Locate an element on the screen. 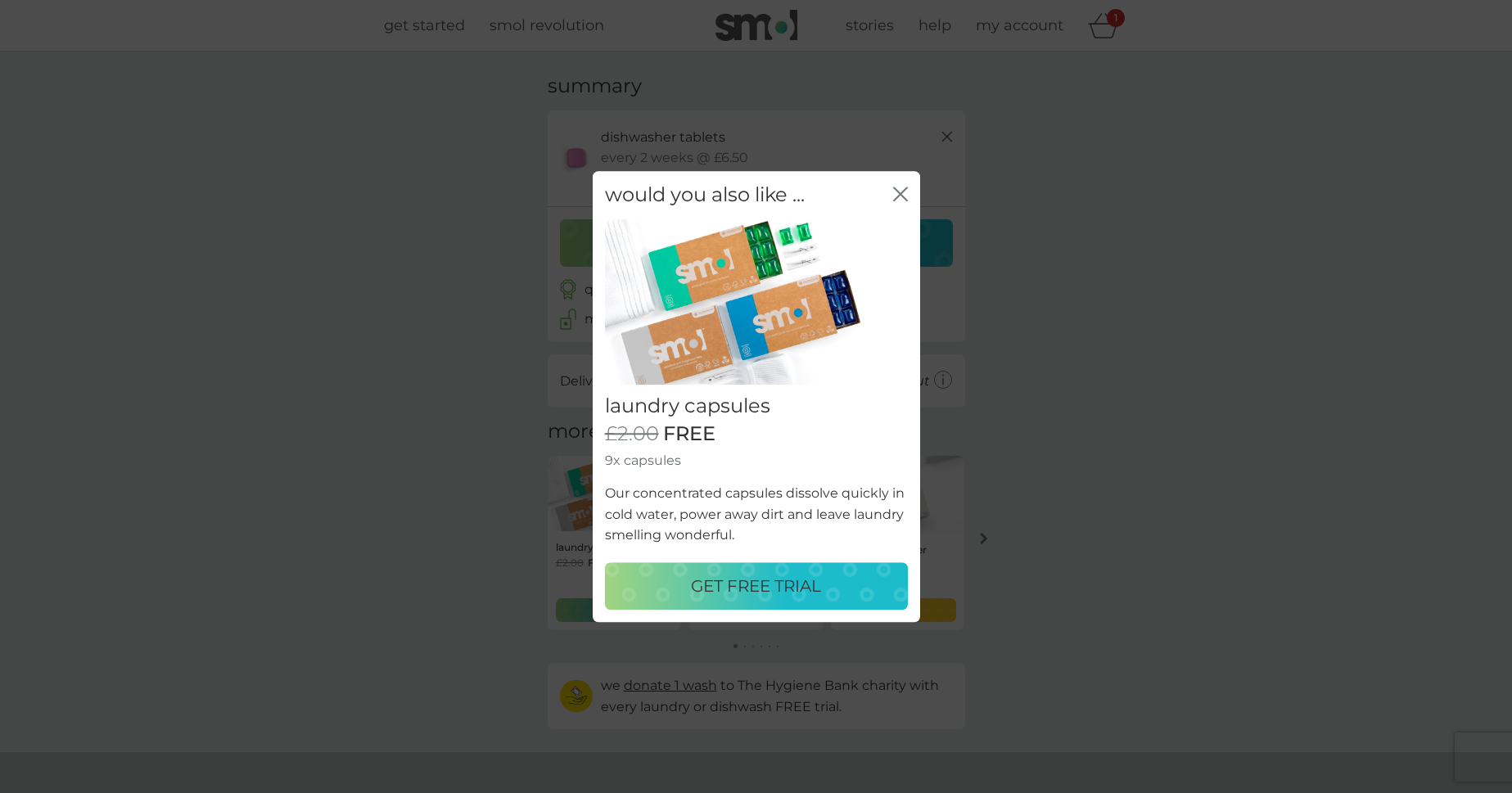 This screenshot has height=793, width=1512. span: £2.00 is located at coordinates (631, 434).